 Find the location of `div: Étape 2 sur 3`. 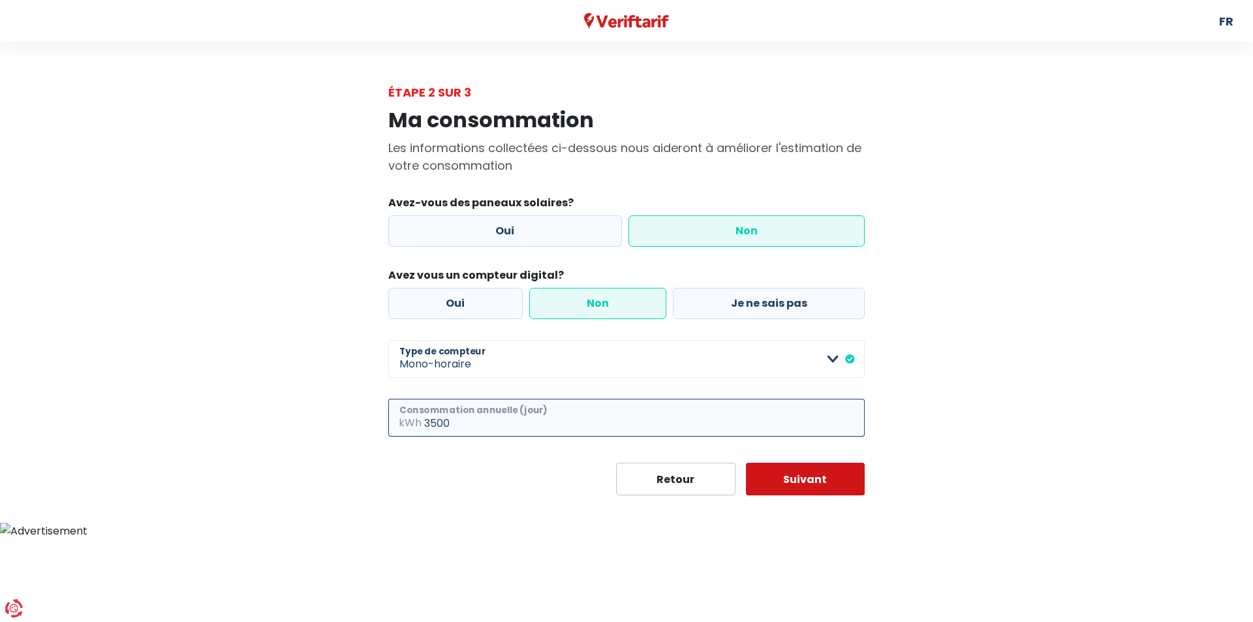

div: Étape 2 sur 3 is located at coordinates (627, 92).